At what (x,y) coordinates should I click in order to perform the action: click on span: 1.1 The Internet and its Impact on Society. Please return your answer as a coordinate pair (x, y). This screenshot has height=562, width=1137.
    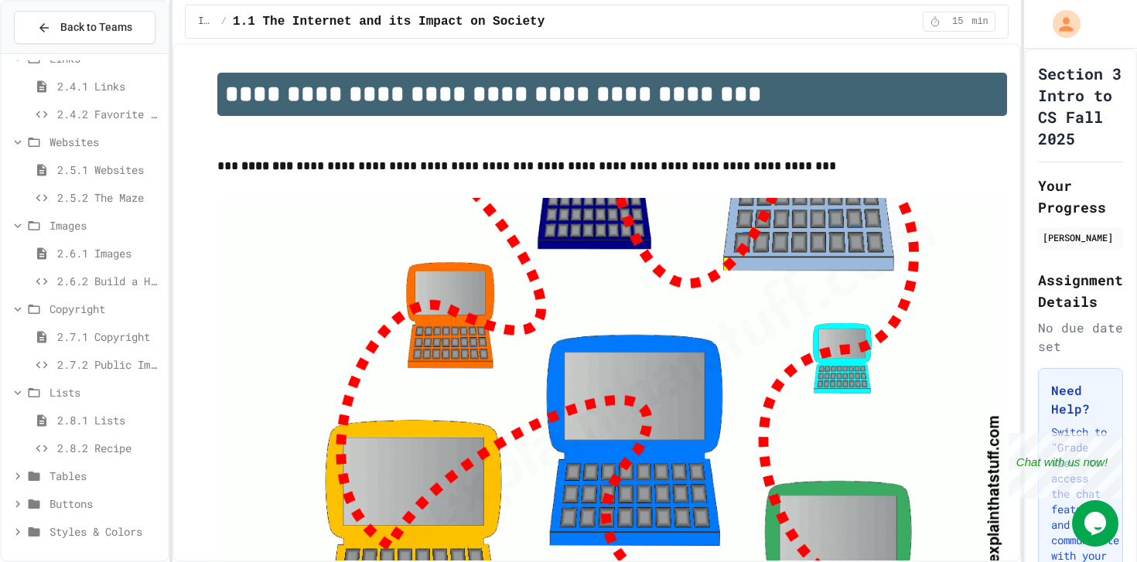
    Looking at the image, I should click on (388, 22).